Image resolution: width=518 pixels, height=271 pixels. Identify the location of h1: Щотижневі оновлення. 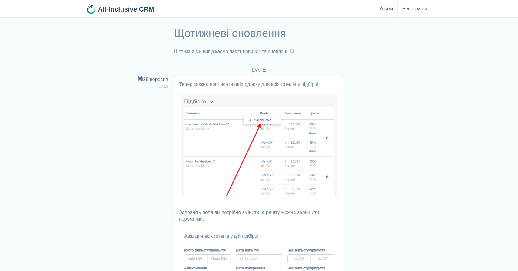
(259, 33).